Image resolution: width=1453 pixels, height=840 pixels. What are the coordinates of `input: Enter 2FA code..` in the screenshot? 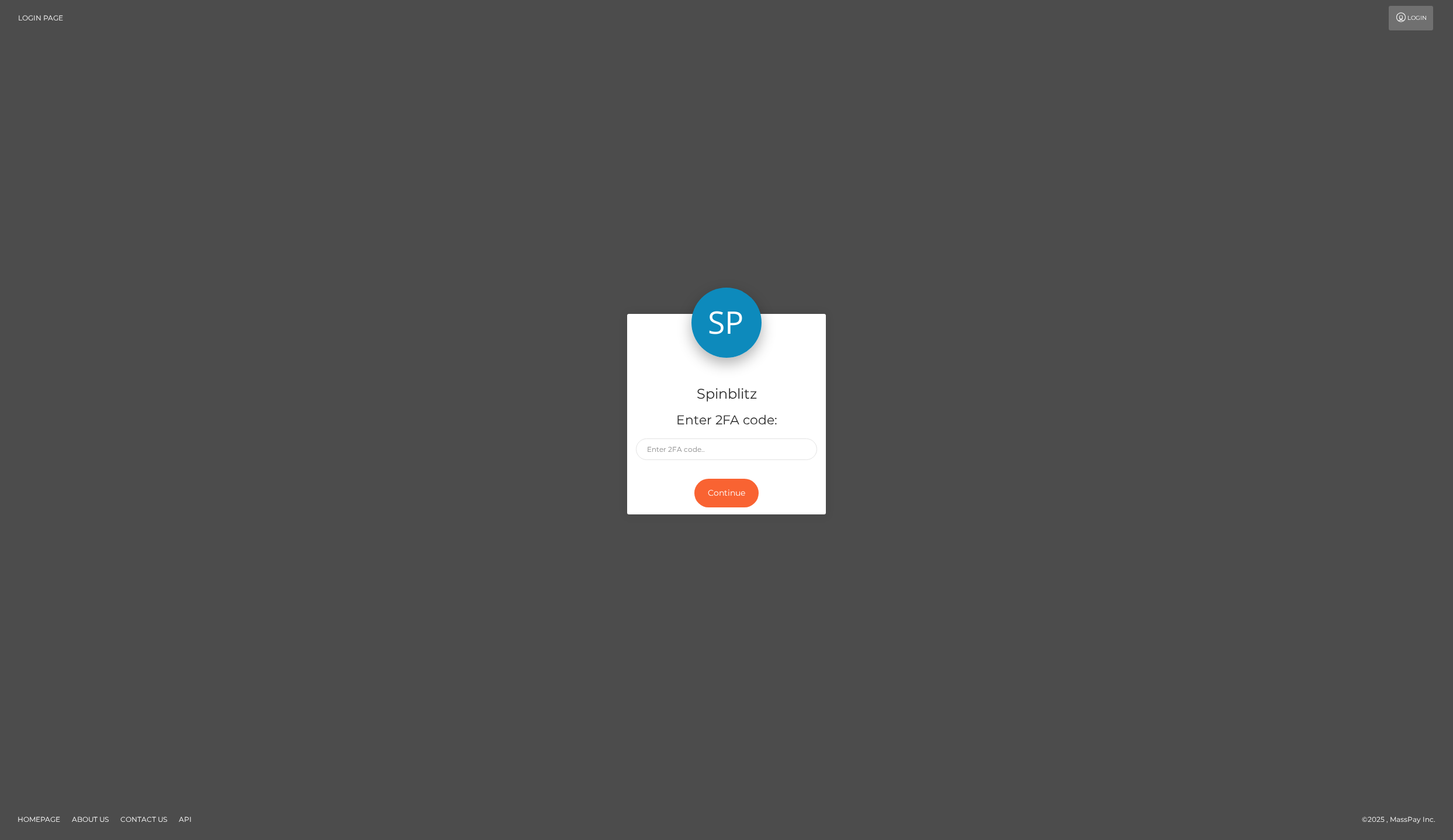 It's located at (726, 449).